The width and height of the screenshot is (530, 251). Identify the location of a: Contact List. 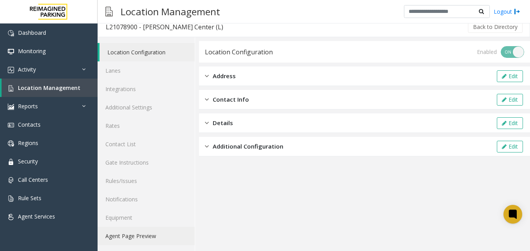
(146, 144).